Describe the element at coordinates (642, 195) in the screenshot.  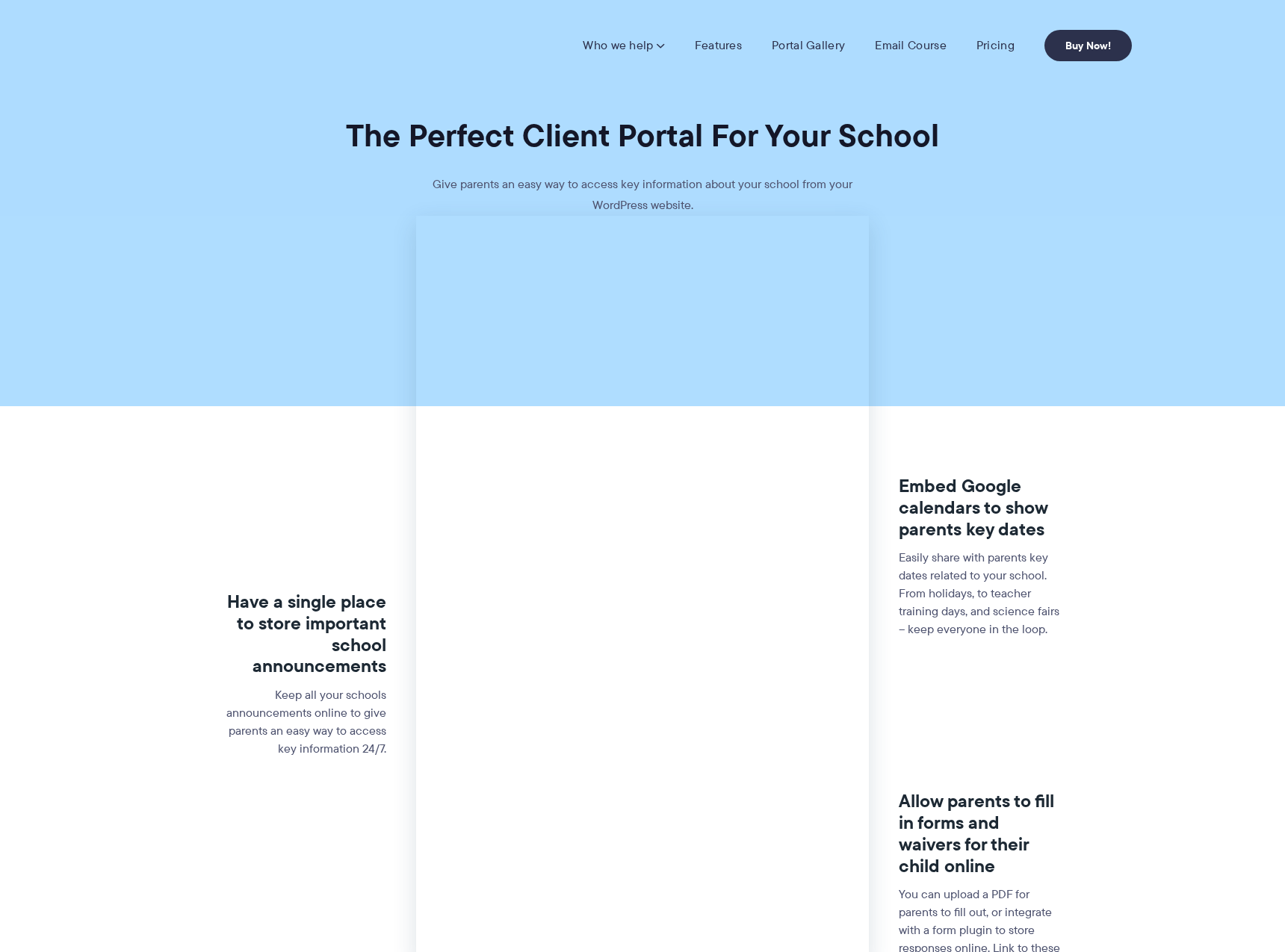
I see `p: Give parents an easy way to access key information about your school from your WordPress website.` at that location.